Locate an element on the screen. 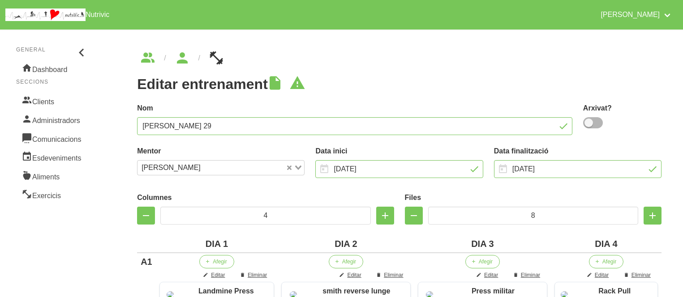 The height and width of the screenshot is (297, 683). label: Columnes is located at coordinates (265, 198).